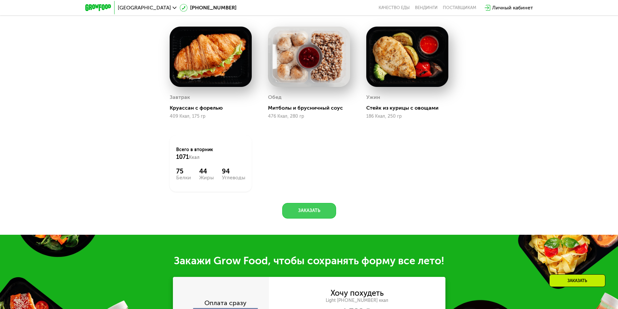 The image size is (618, 309). What do you see at coordinates (184, 171) in the screenshot?
I see `div: 75` at bounding box center [184, 171].